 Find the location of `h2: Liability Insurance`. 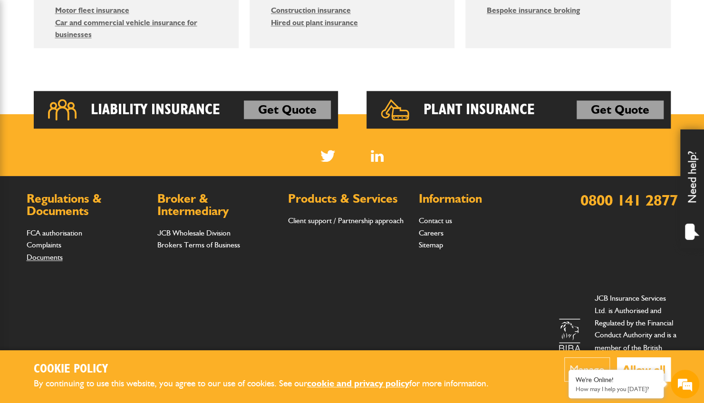

h2: Liability Insurance is located at coordinates (156, 110).